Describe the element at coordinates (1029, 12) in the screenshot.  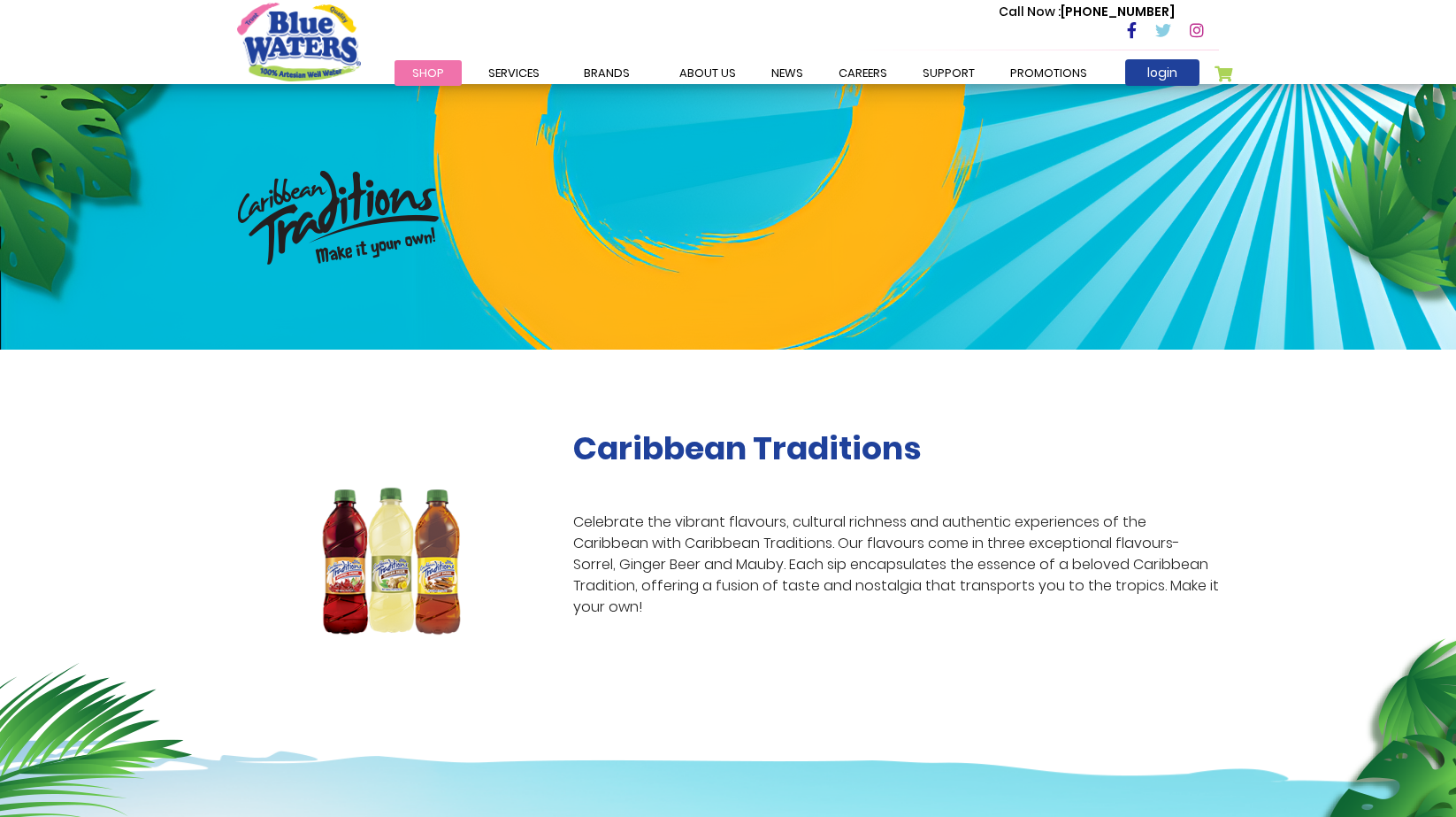
I see `span: Call Now :` at that location.